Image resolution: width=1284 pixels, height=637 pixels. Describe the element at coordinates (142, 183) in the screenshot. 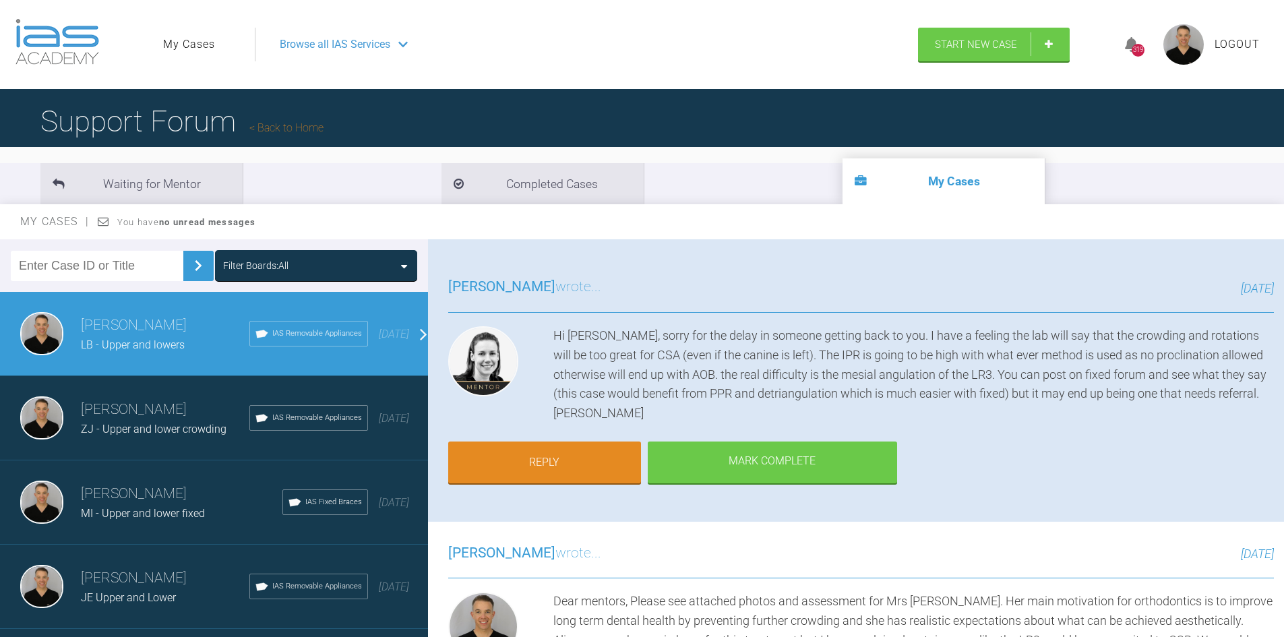

I see `li: Waiting for Mentor` at that location.